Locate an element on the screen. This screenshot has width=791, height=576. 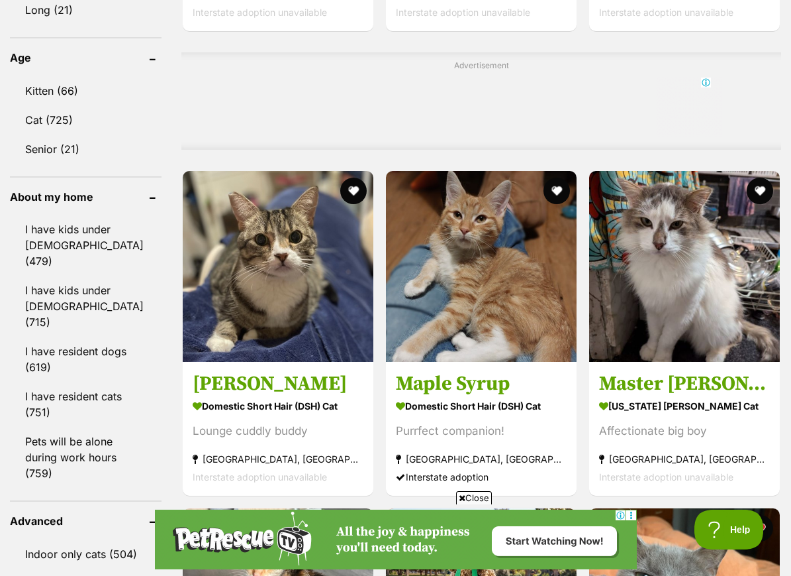
span: Close is located at coordinates (474, 497).